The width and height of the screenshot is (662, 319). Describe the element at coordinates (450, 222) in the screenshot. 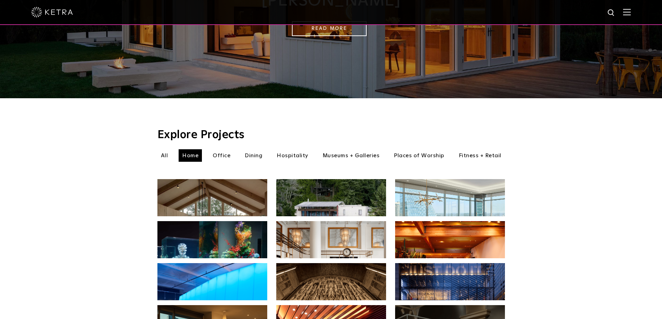

I see `img: Project_Landing_Thumbnail-2022smaller` at that location.